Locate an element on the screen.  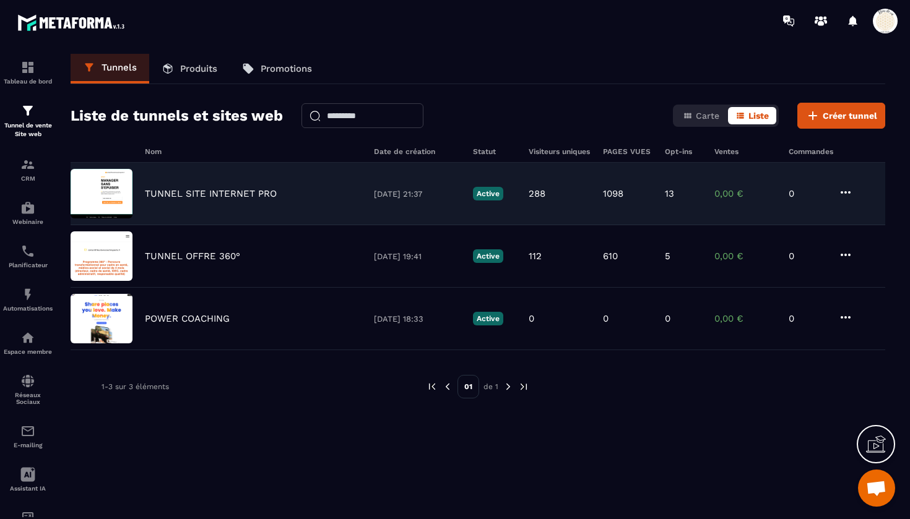
p: 5 is located at coordinates (667, 256).